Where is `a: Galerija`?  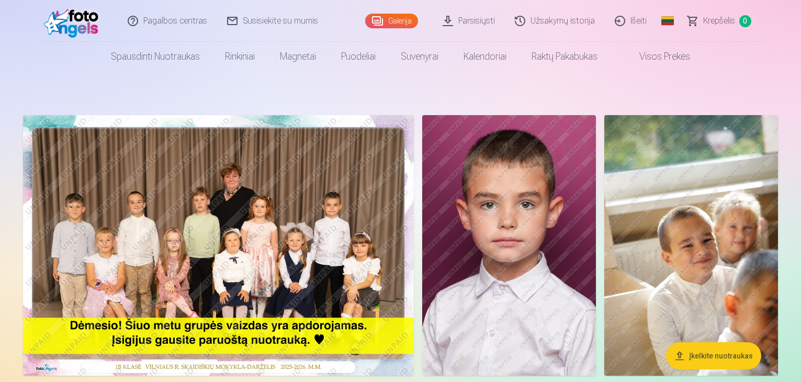 a: Galerija is located at coordinates (391, 21).